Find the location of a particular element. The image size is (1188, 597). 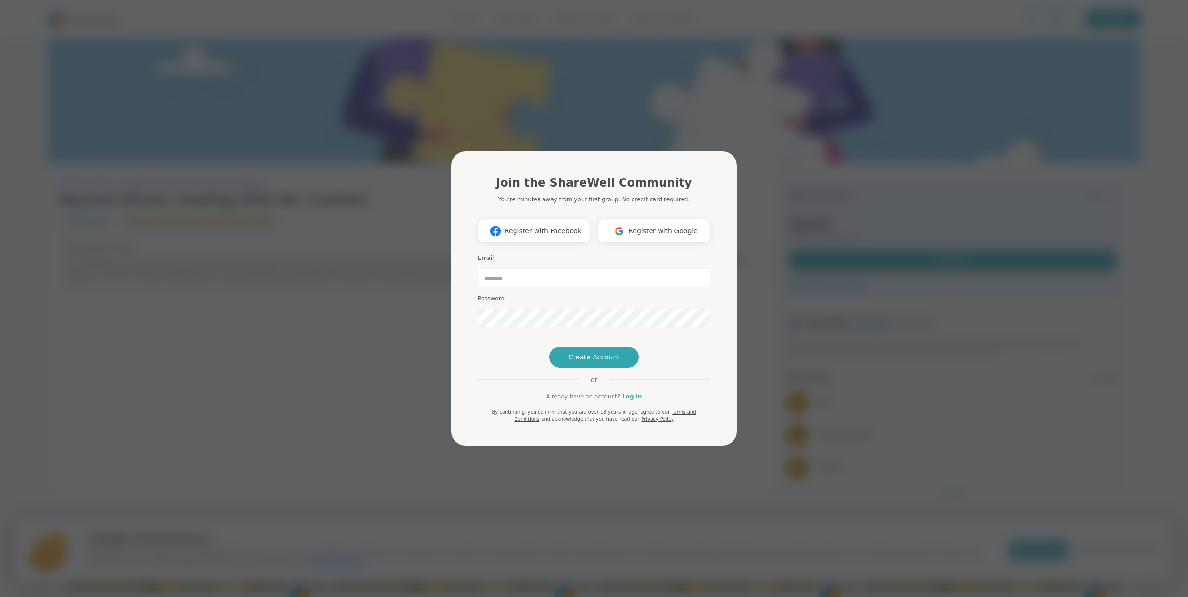

h1: Join the ShareWell Community is located at coordinates (594, 183).